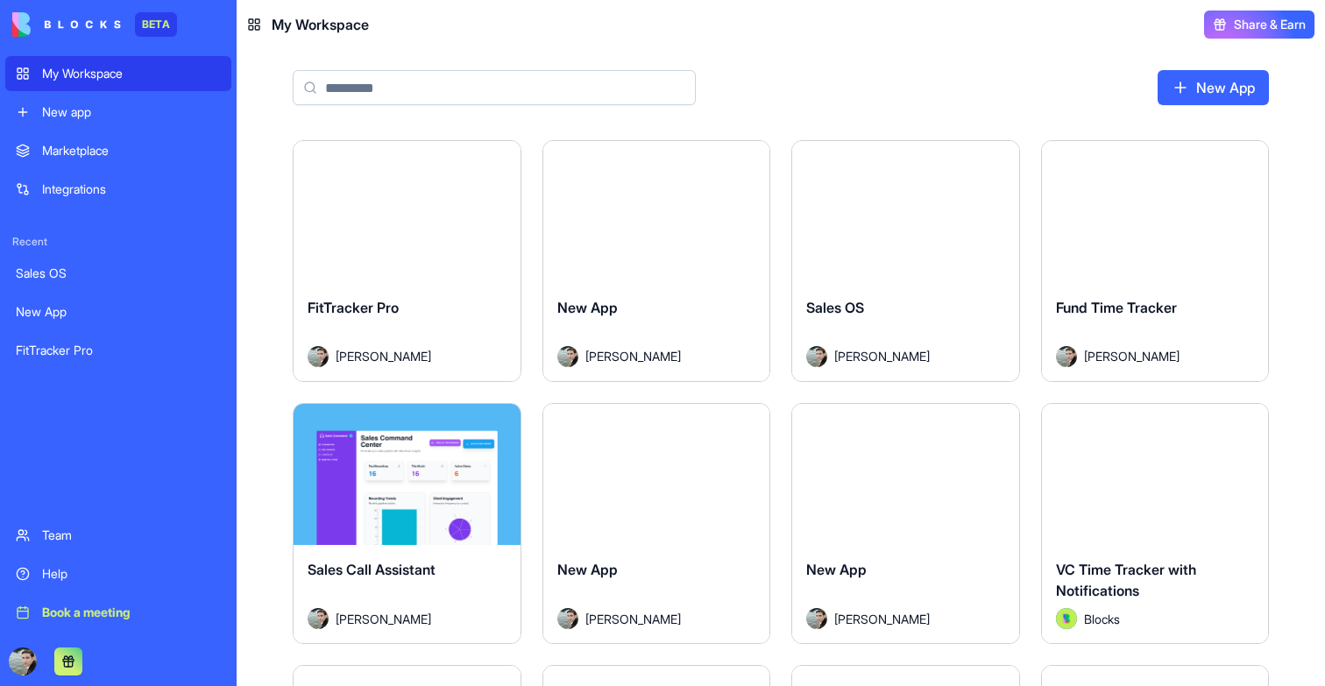 The image size is (1325, 686). I want to click on a: Help, so click(118, 574).